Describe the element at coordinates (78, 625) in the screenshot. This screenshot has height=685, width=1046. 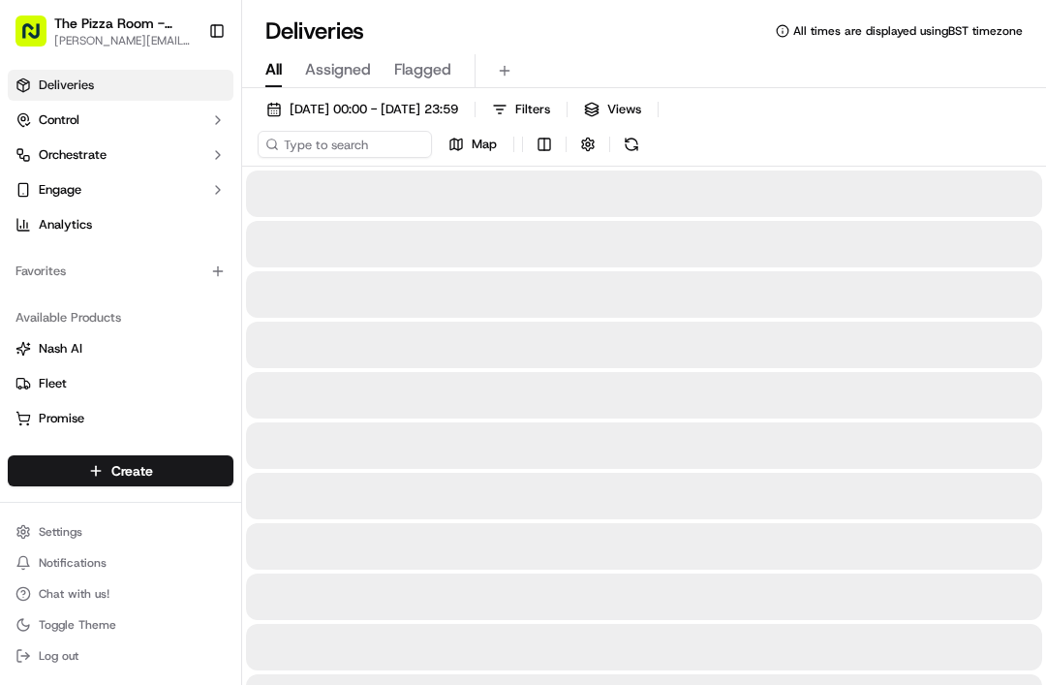
I see `span: Toggle Theme` at that location.